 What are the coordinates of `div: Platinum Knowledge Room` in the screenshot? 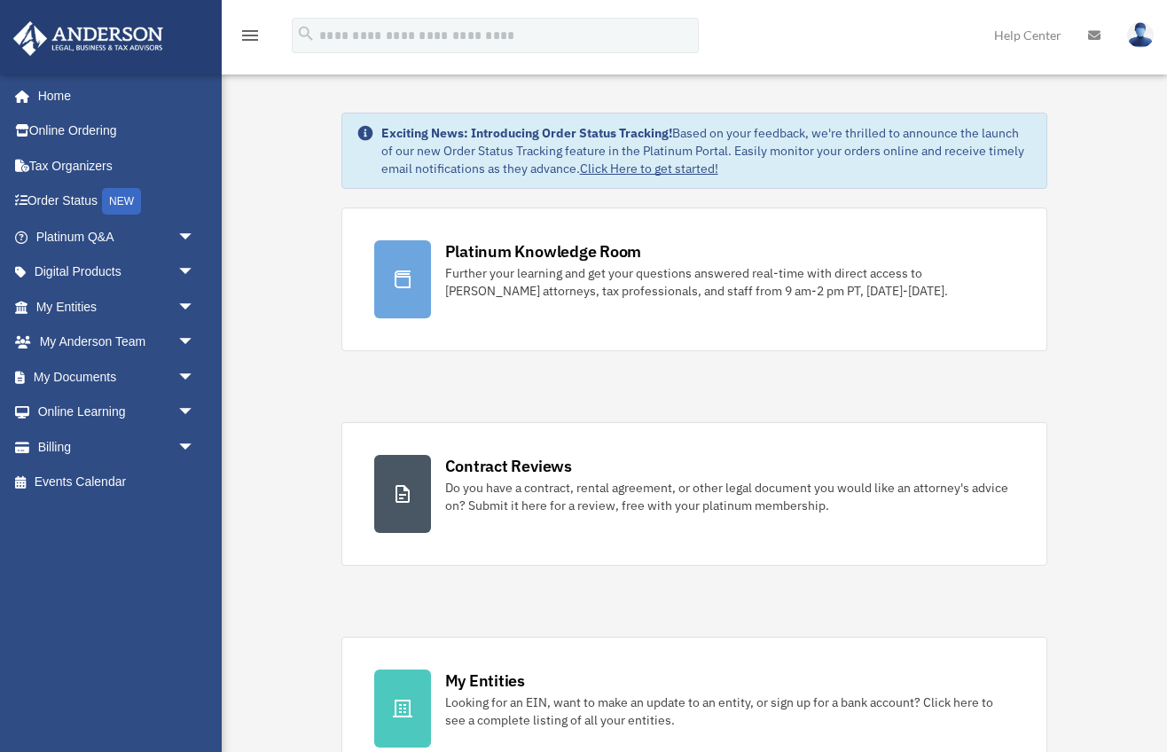 It's located at (544, 251).